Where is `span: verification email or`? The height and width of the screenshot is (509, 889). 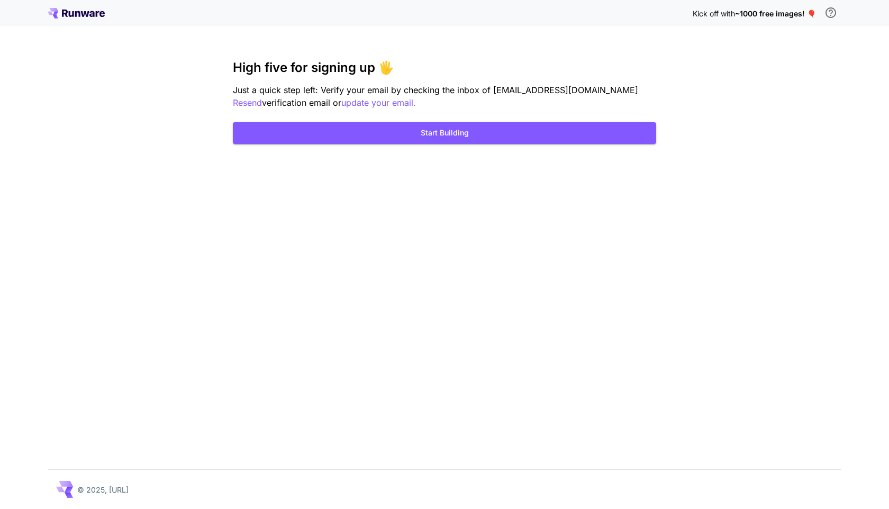 span: verification email or is located at coordinates (301, 103).